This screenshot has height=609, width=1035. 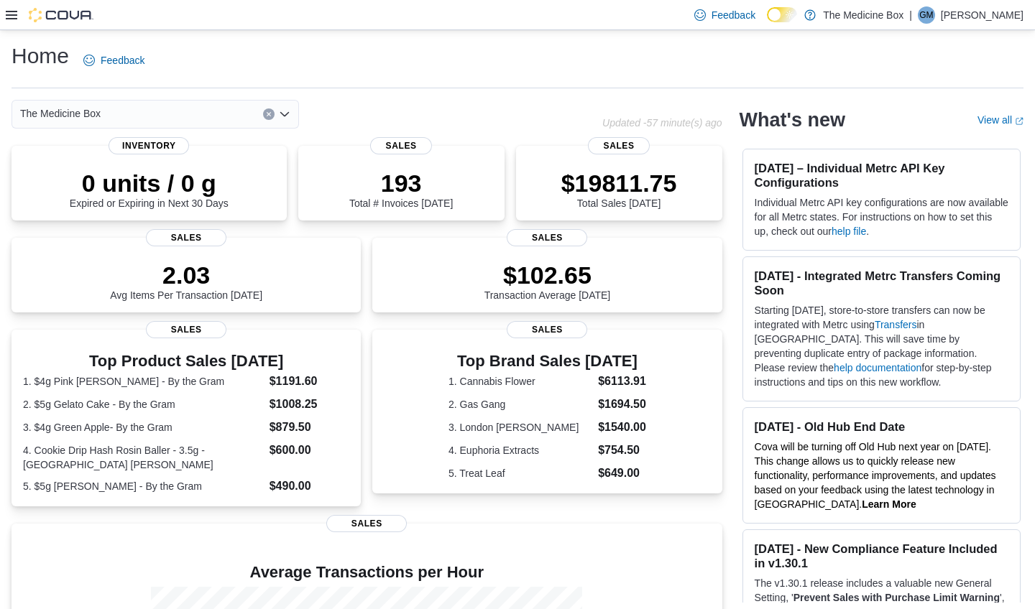 I want to click on a: View allExternal link, so click(x=1000, y=120).